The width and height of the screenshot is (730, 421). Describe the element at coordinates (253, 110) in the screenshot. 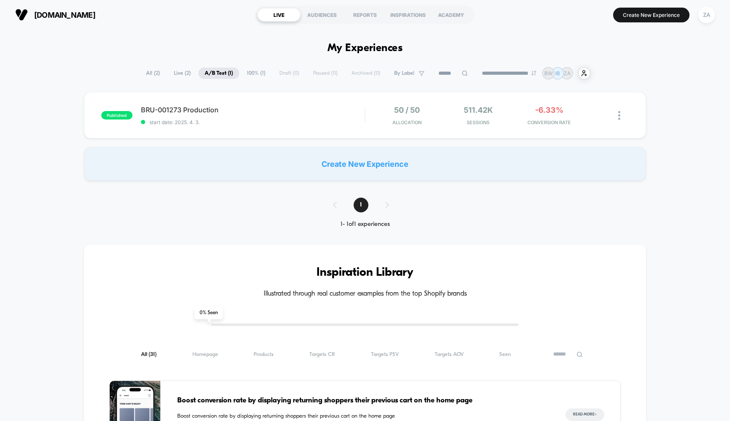

I see `span: BRU-001273 Production` at that location.